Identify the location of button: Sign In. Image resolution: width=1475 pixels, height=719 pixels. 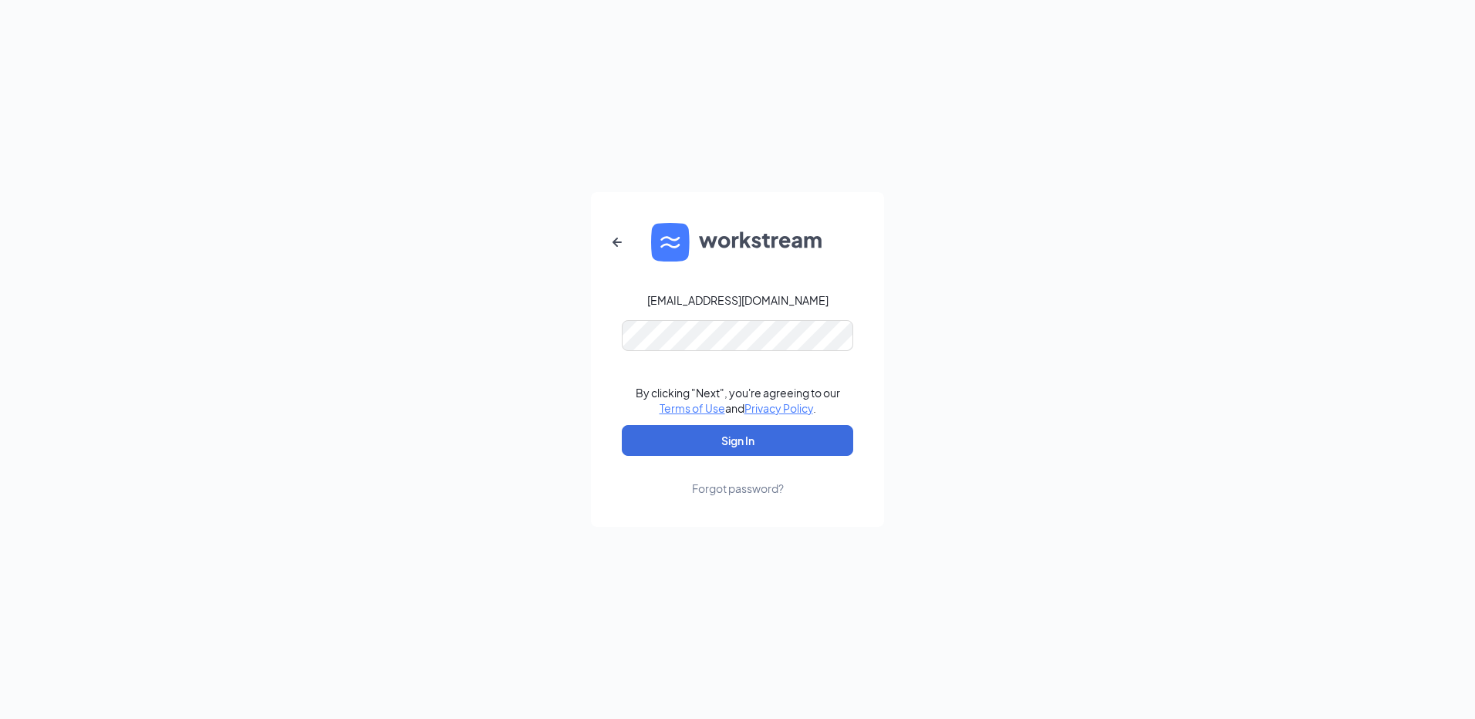
(737, 440).